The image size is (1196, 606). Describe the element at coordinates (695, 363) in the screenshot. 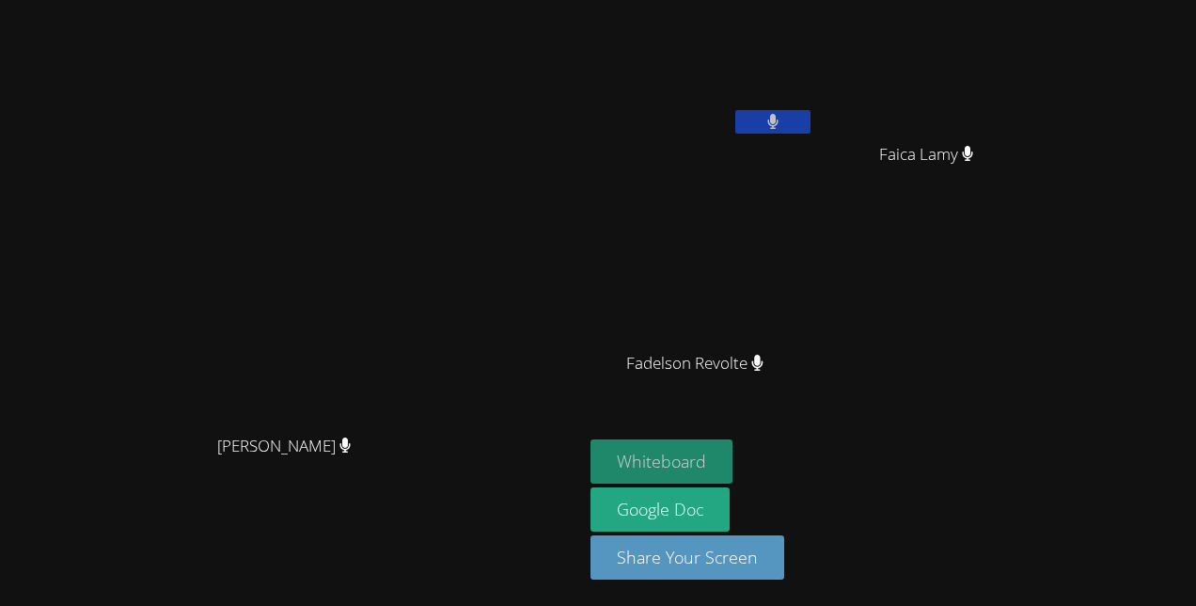

I see `span: Fadelson Revolte` at that location.